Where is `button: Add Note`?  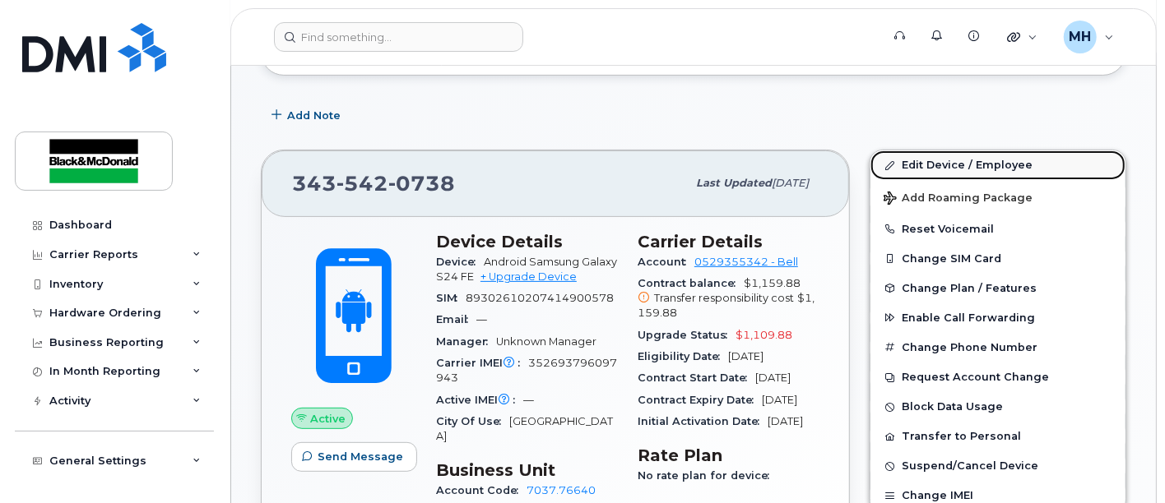
button: Add Note is located at coordinates (308, 115).